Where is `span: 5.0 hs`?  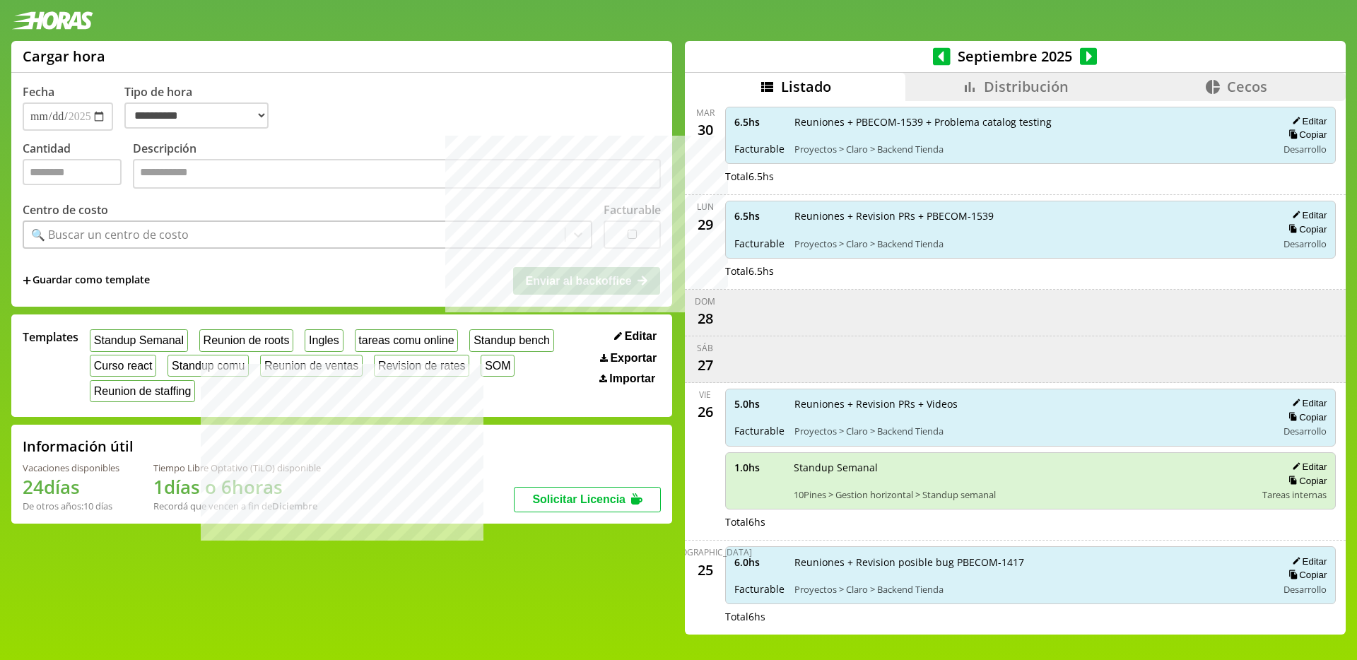 span: 5.0 hs is located at coordinates (759, 404).